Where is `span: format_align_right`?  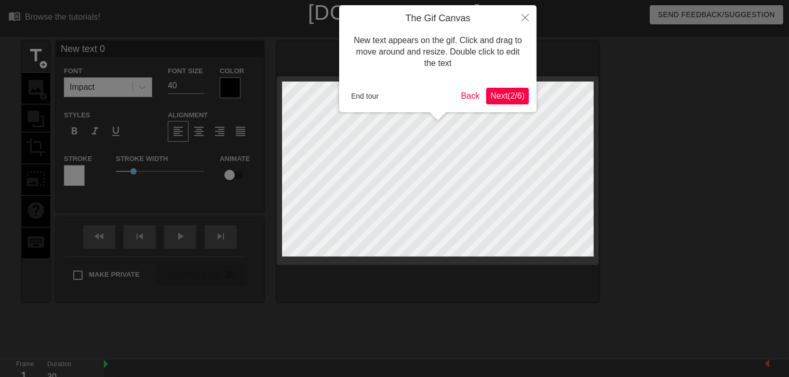 span: format_align_right is located at coordinates (220, 131).